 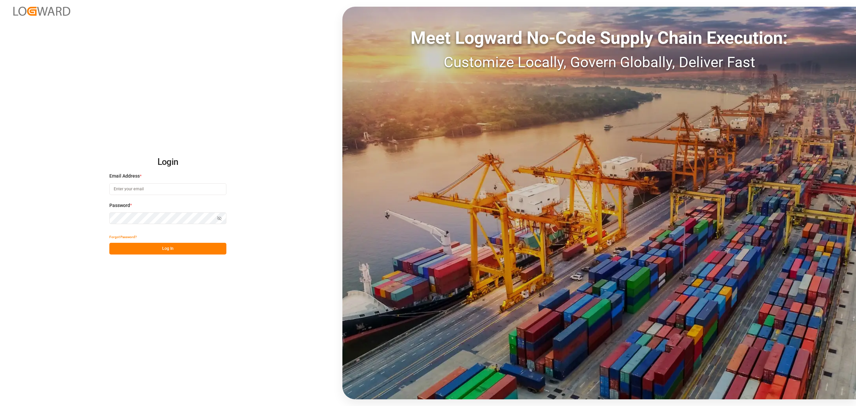 What do you see at coordinates (42, 11) in the screenshot?
I see `img: Logward_new_orange.png` at bounding box center [42, 11].